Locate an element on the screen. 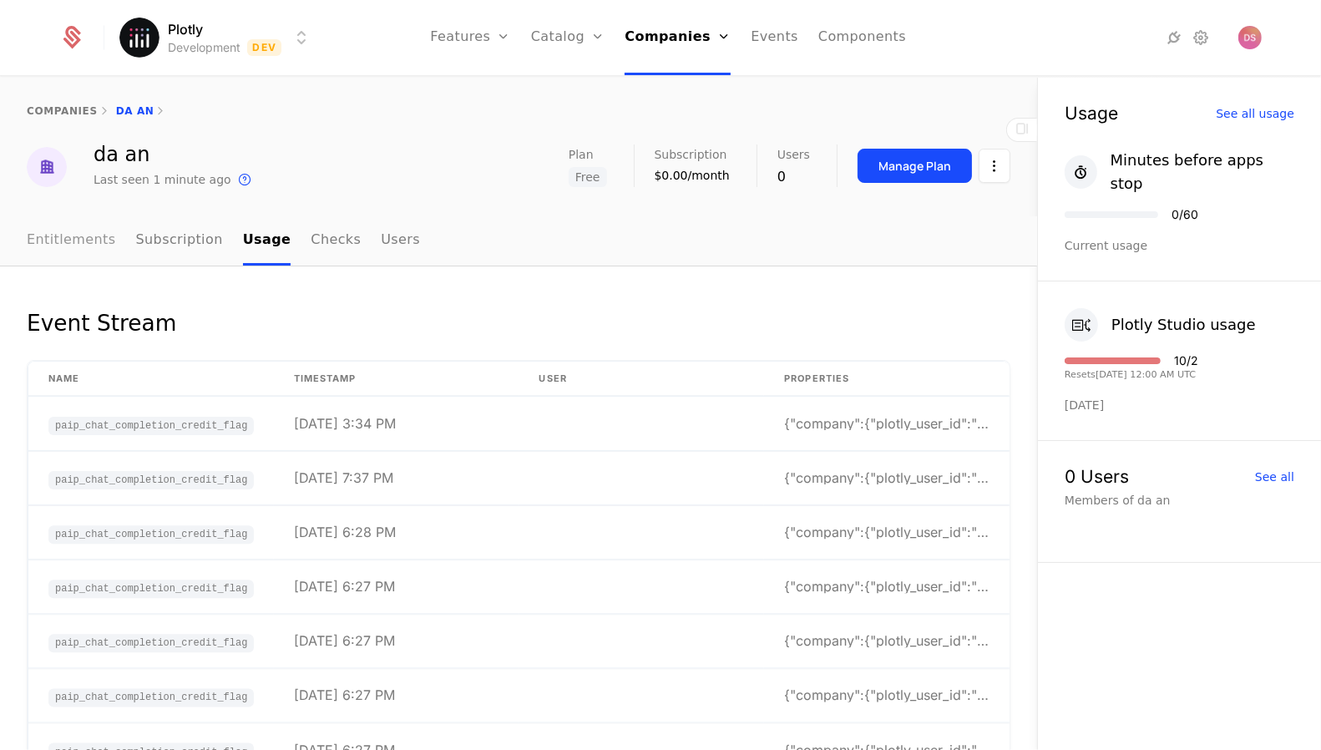 Image resolution: width=1321 pixels, height=750 pixels. a: Subscription is located at coordinates (180, 241).